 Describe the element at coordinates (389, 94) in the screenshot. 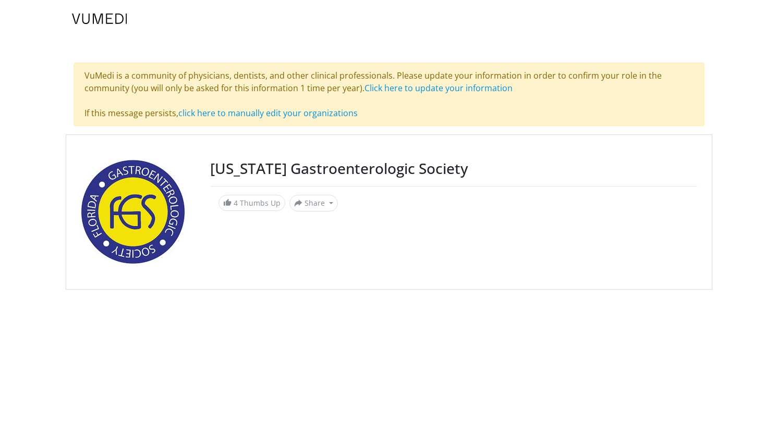

I see `div: VuMedi is a community of physicians, dentists, and other clinical professionals. Please update yo...` at that location.